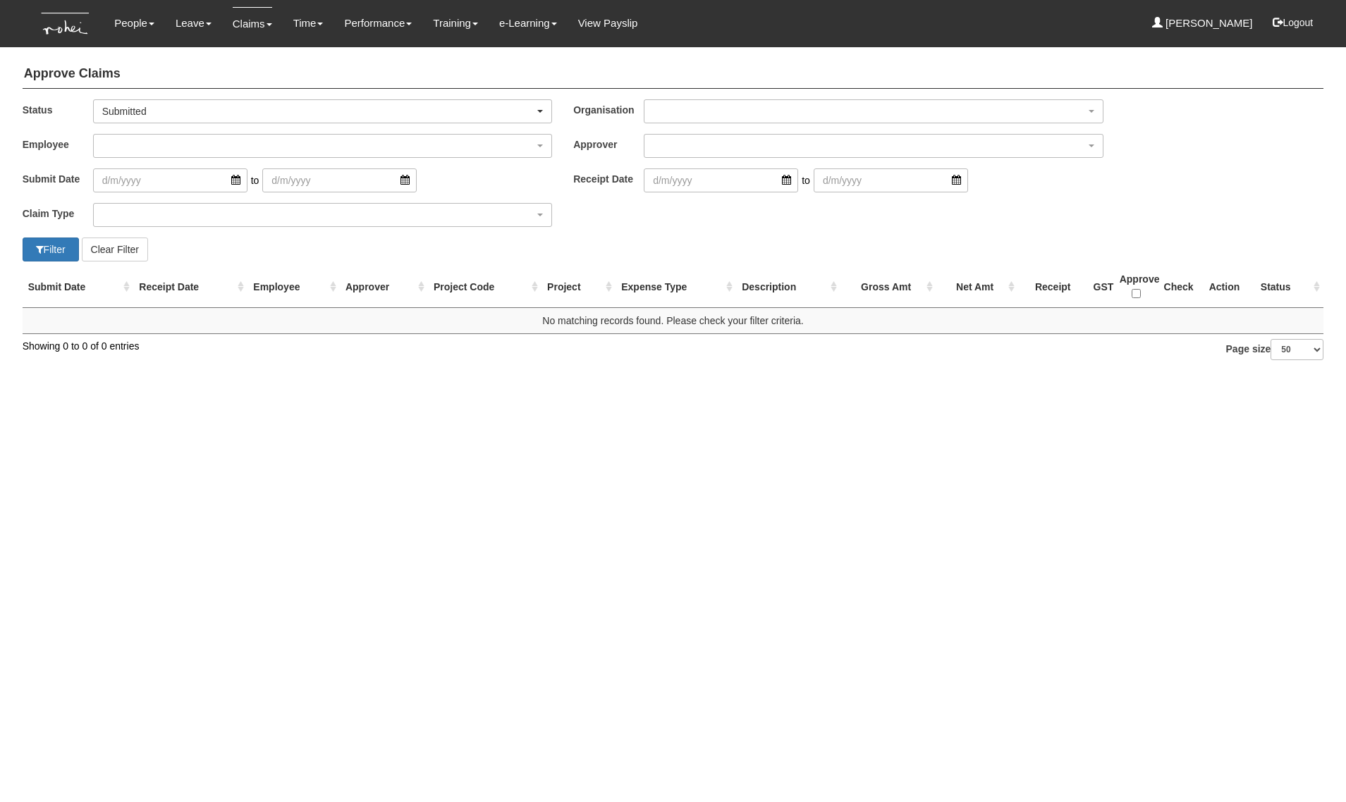 This screenshot has height=802, width=1346. What do you see at coordinates (58, 213) in the screenshot?
I see `label: Claim Type` at bounding box center [58, 213].